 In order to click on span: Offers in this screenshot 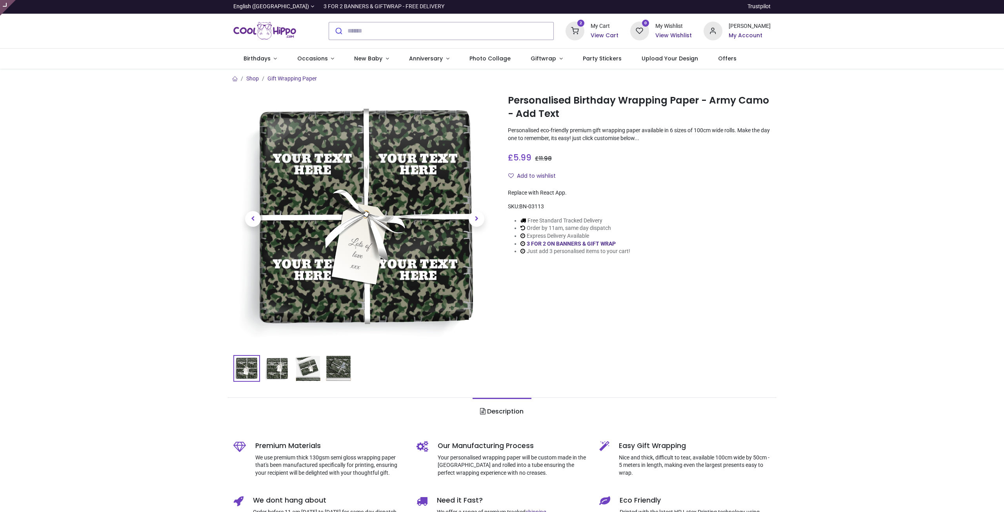, I will do `click(727, 58)`.